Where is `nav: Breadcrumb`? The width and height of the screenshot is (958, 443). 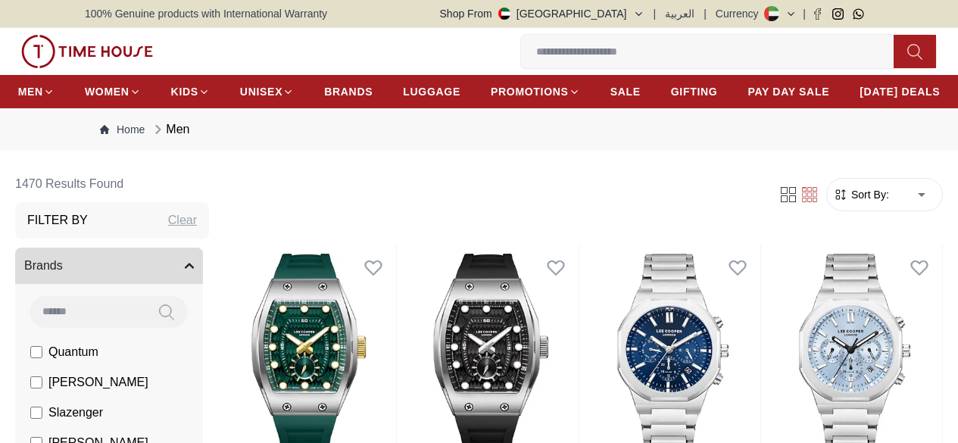 nav: Breadcrumb is located at coordinates (478, 129).